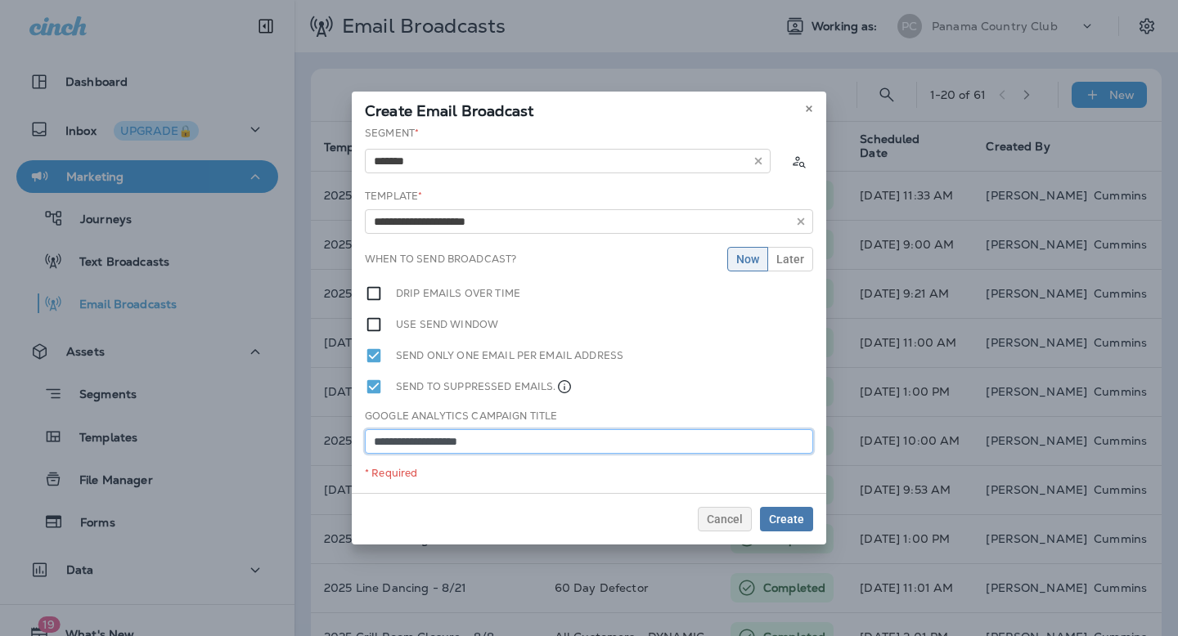 The height and width of the screenshot is (636, 1178). I want to click on button: Calculate the estimated number of emails to be sent based on selected segment. (This could take a..., so click(798, 161).